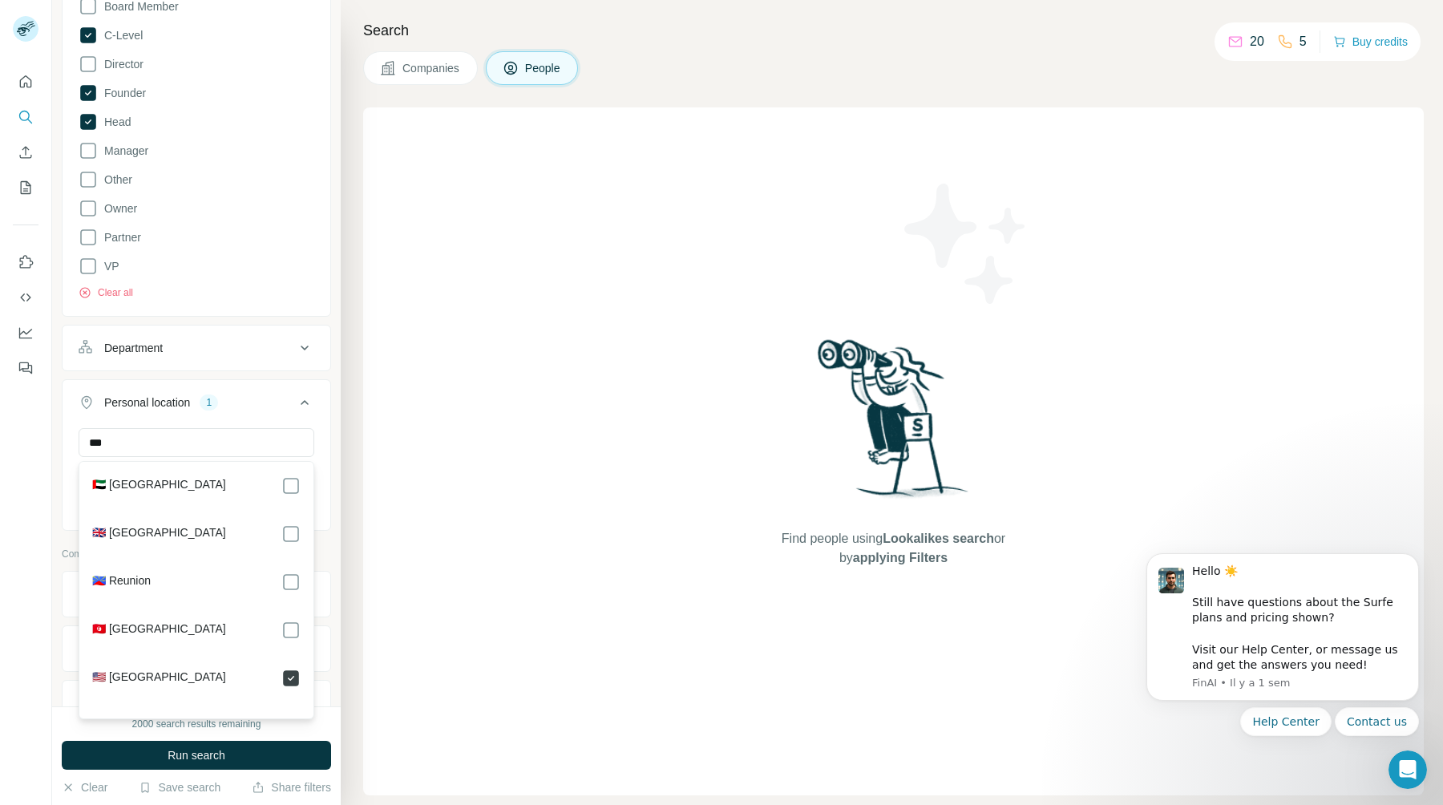  What do you see at coordinates (196, 594) in the screenshot?
I see `button: Company` at bounding box center [196, 594].